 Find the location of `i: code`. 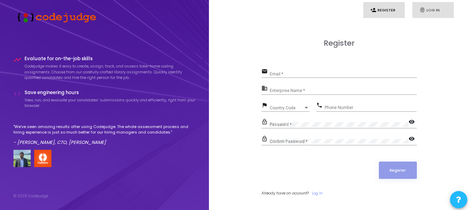

i: code is located at coordinates (17, 94).